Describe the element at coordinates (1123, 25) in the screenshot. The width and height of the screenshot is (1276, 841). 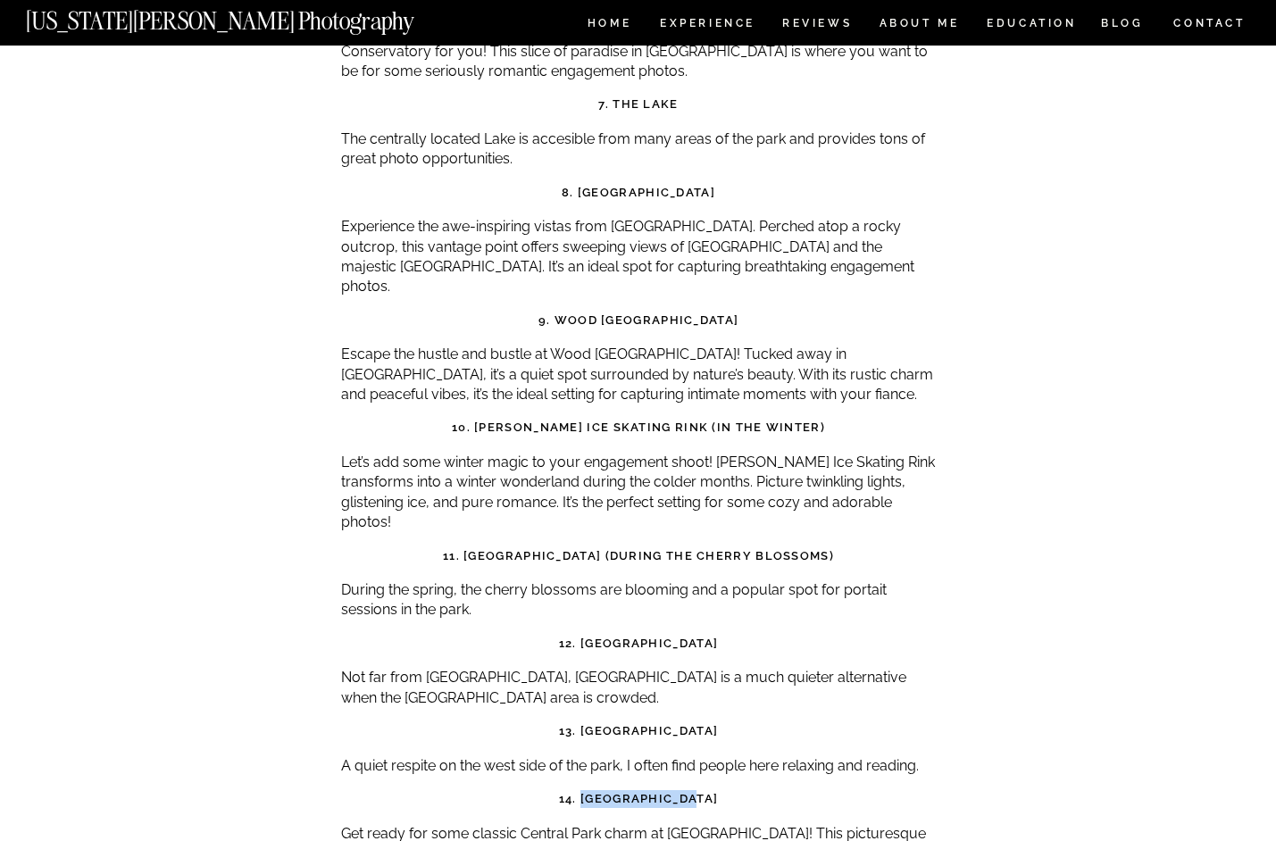
I see `a: BLOG` at that location.